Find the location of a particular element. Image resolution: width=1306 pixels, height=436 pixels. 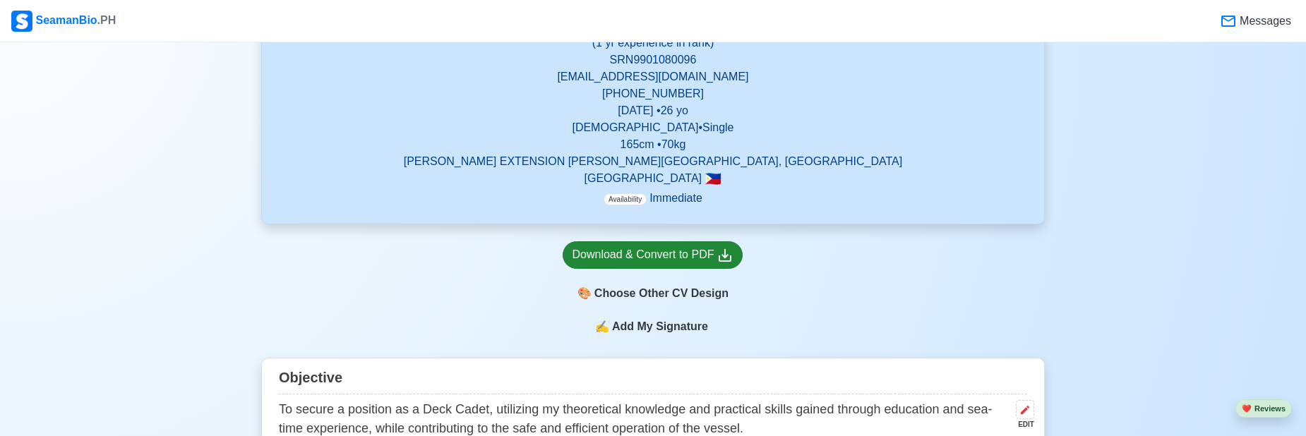

img: Logo is located at coordinates (22, 21).